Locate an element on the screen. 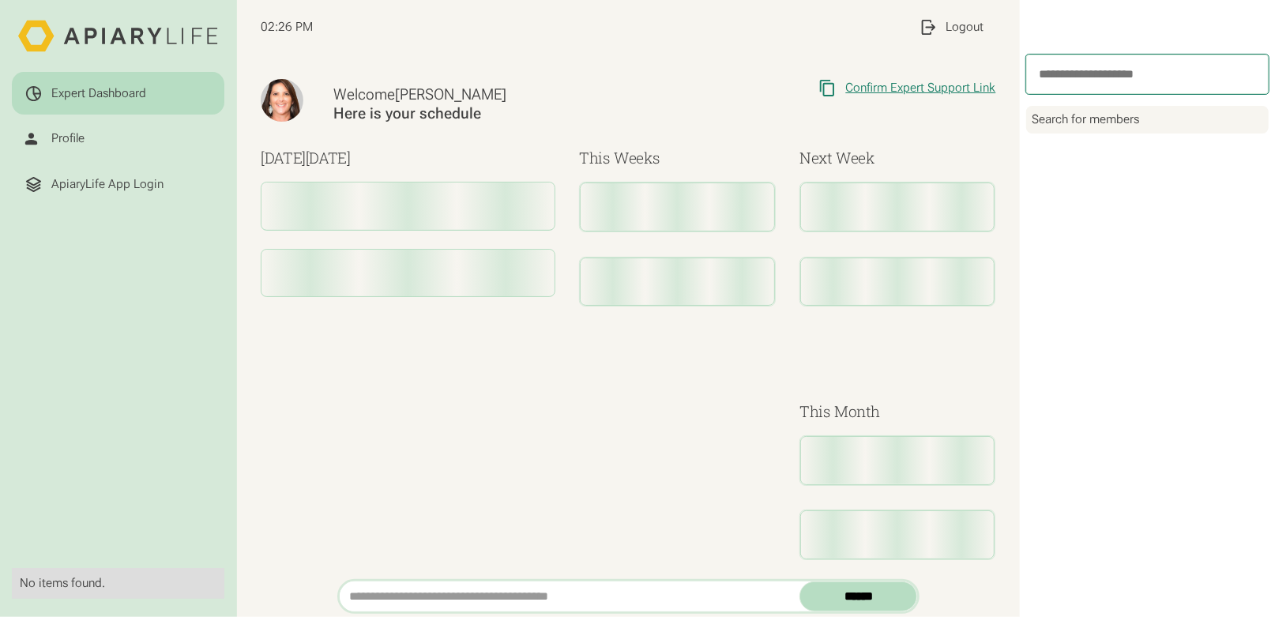 This screenshot has height=617, width=1275. h3: This Month is located at coordinates (897, 412).